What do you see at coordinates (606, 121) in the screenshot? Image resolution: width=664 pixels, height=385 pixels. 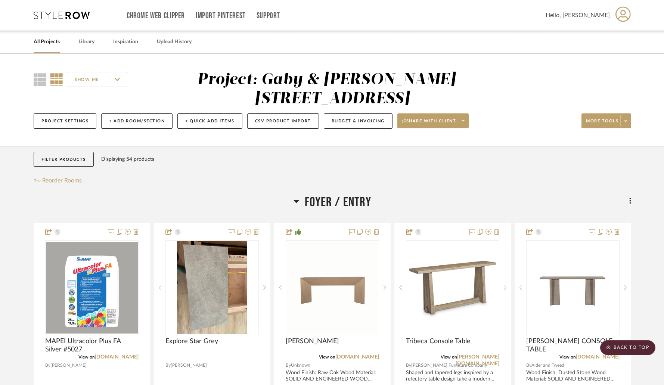 I see `button: More tools` at bounding box center [606, 121].